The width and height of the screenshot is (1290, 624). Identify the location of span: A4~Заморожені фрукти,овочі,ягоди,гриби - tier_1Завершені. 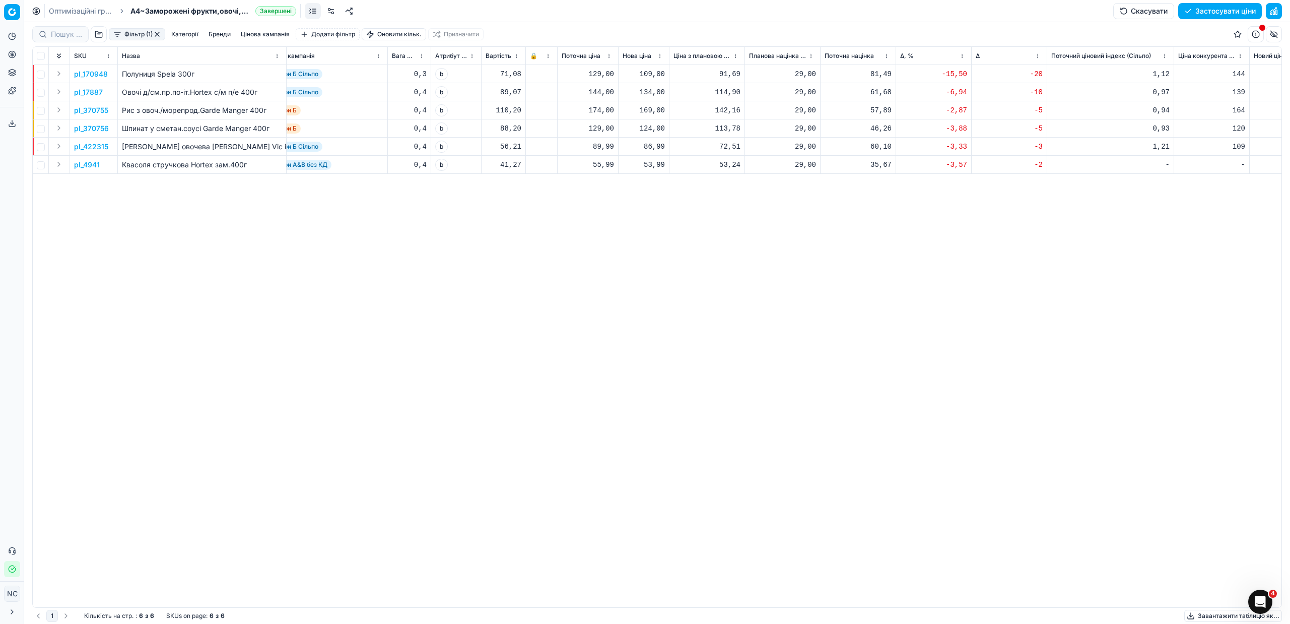
(213, 11).